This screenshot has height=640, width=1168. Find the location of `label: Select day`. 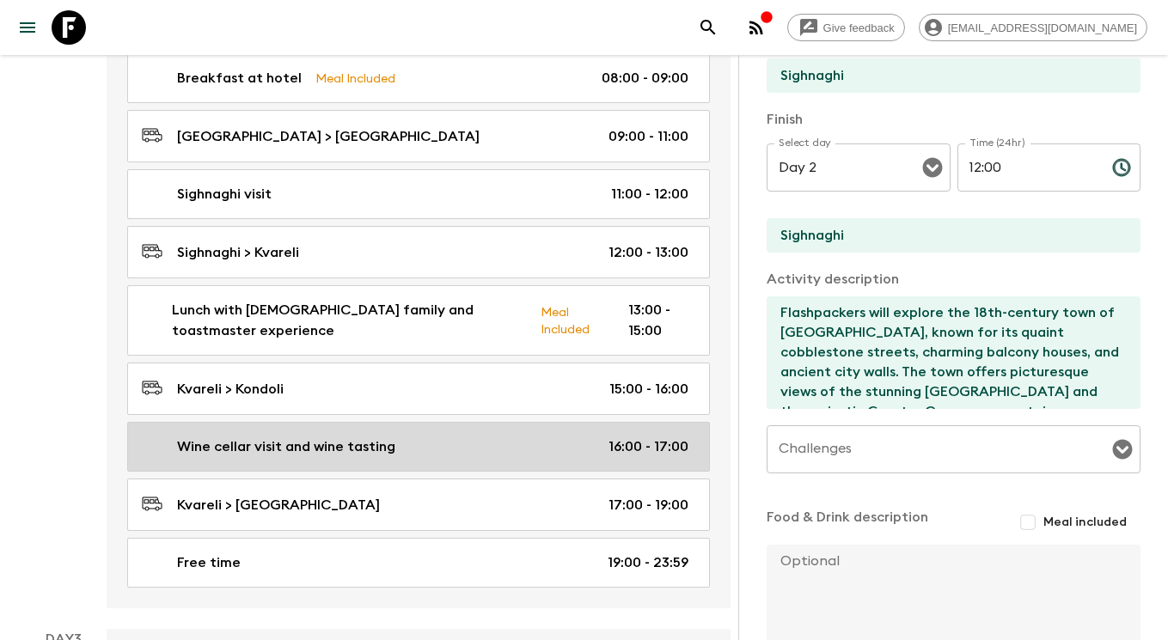

label: Select day is located at coordinates (804, 143).